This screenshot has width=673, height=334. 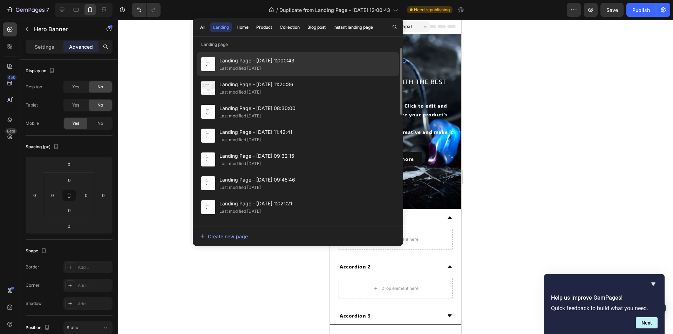 What do you see at coordinates (33, 285) in the screenshot?
I see `div: Corner` at bounding box center [33, 285].